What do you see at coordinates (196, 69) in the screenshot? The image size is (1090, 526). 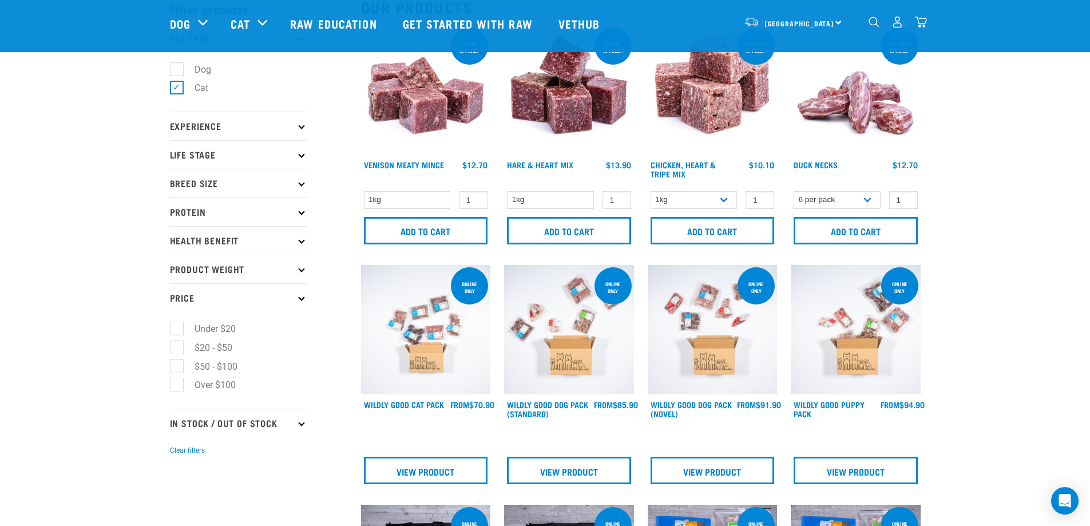 I see `label: Dog` at bounding box center [196, 69].